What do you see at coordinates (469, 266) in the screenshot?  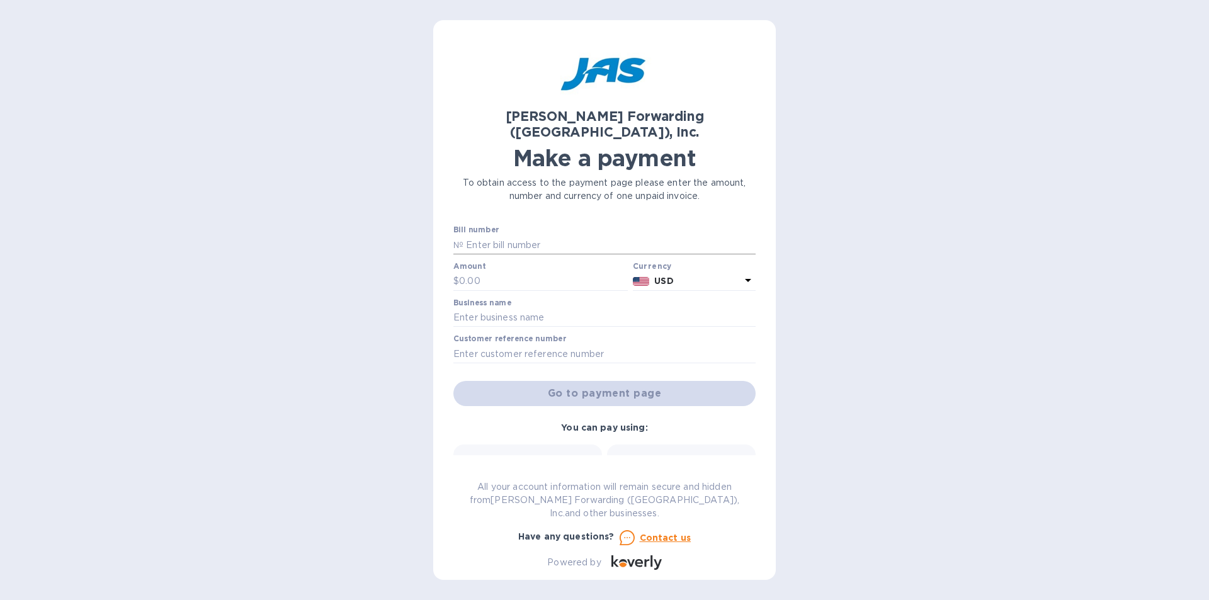 I see `label: Amount` at bounding box center [469, 266].